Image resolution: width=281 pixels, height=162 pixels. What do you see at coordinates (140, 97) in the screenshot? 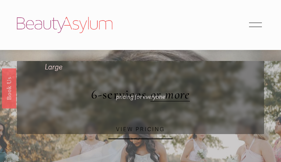
I see `em: pricing for everyone` at bounding box center [140, 97].